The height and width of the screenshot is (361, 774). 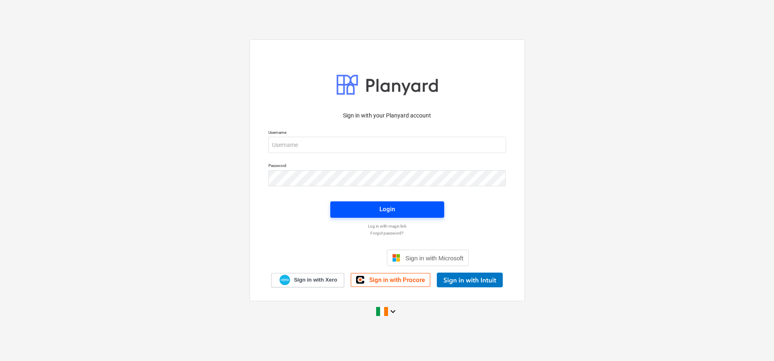 I want to click on span: Sign in with Microsoft, so click(x=434, y=258).